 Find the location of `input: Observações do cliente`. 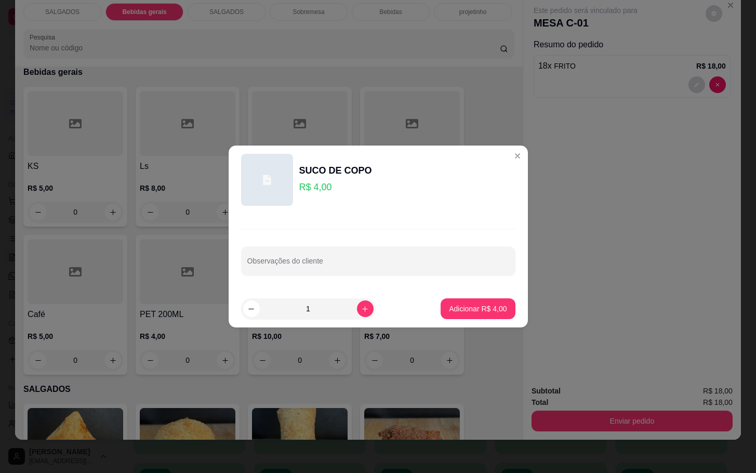

input: Observações do cliente is located at coordinates (378, 265).